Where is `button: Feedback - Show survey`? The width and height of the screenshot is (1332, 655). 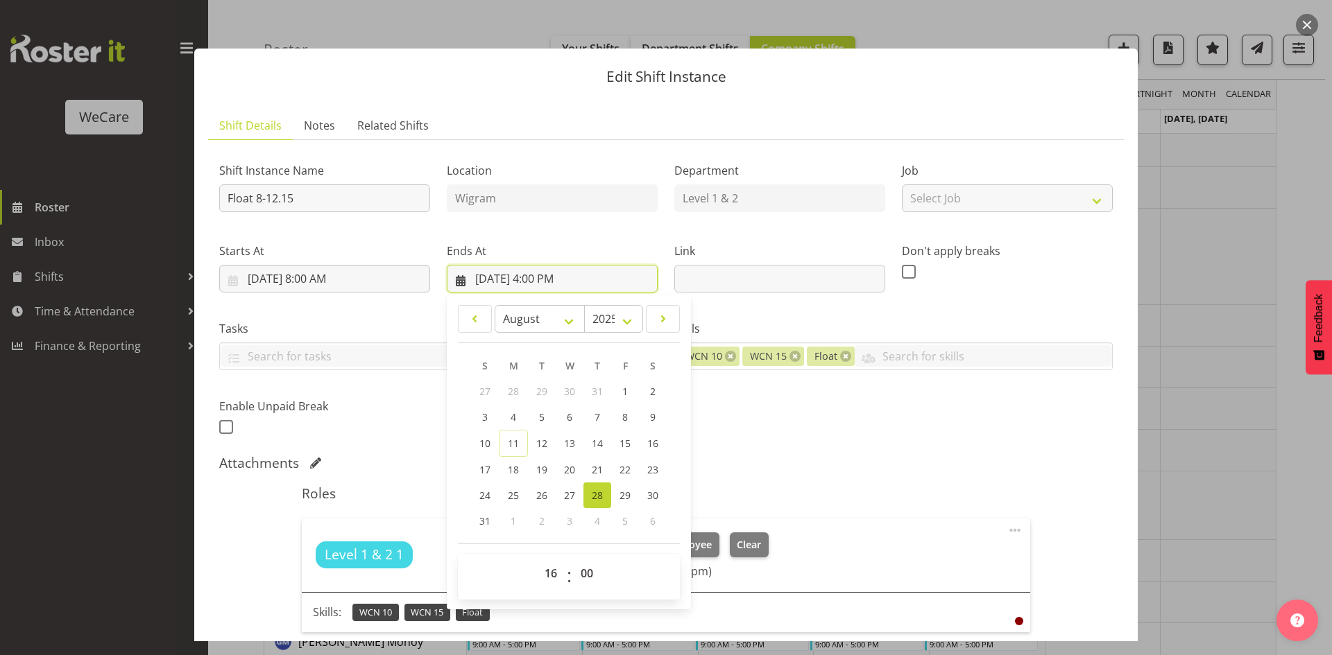
button: Feedback - Show survey is located at coordinates (1319, 327).